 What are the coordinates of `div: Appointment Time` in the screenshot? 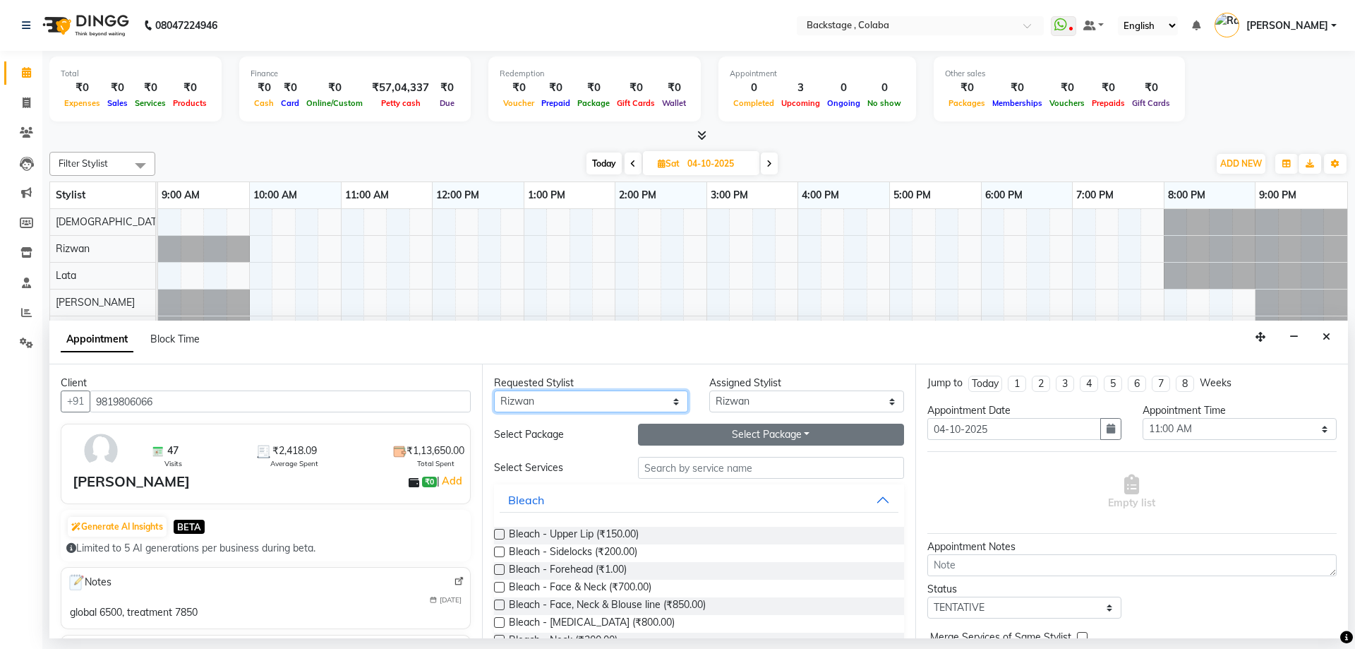 It's located at (1239, 410).